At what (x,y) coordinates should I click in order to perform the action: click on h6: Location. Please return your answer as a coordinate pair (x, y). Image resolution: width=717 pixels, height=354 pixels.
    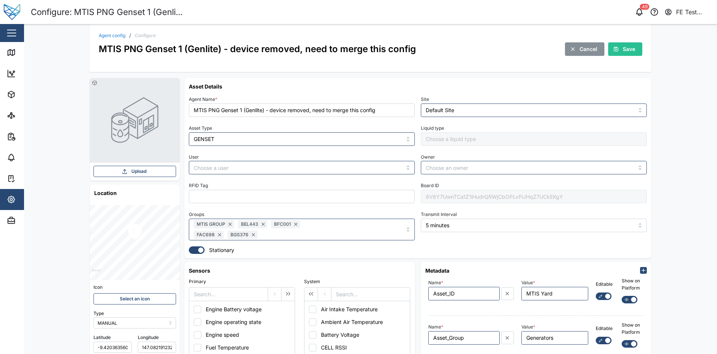
    Looking at the image, I should click on (135, 193).